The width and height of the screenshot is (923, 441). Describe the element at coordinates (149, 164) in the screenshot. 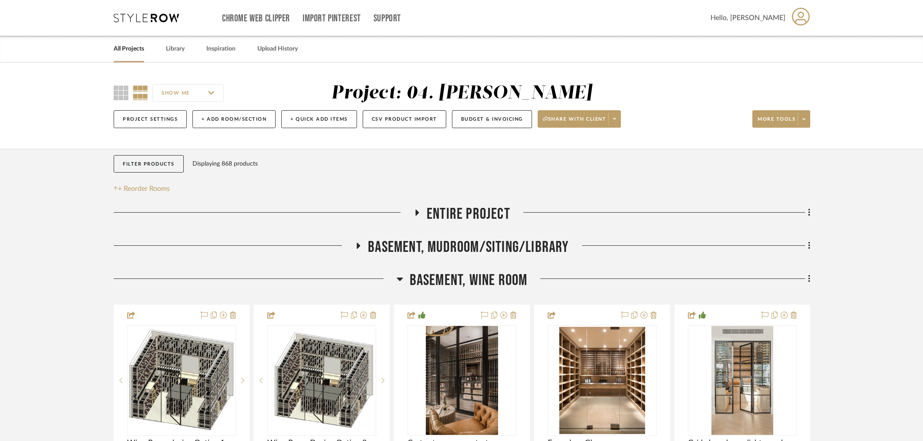

I see `button: Filter Products` at that location.